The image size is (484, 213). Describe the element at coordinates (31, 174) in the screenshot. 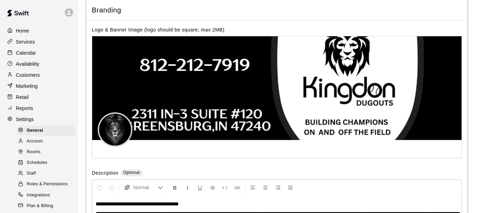

I see `span: Staff` at that location.